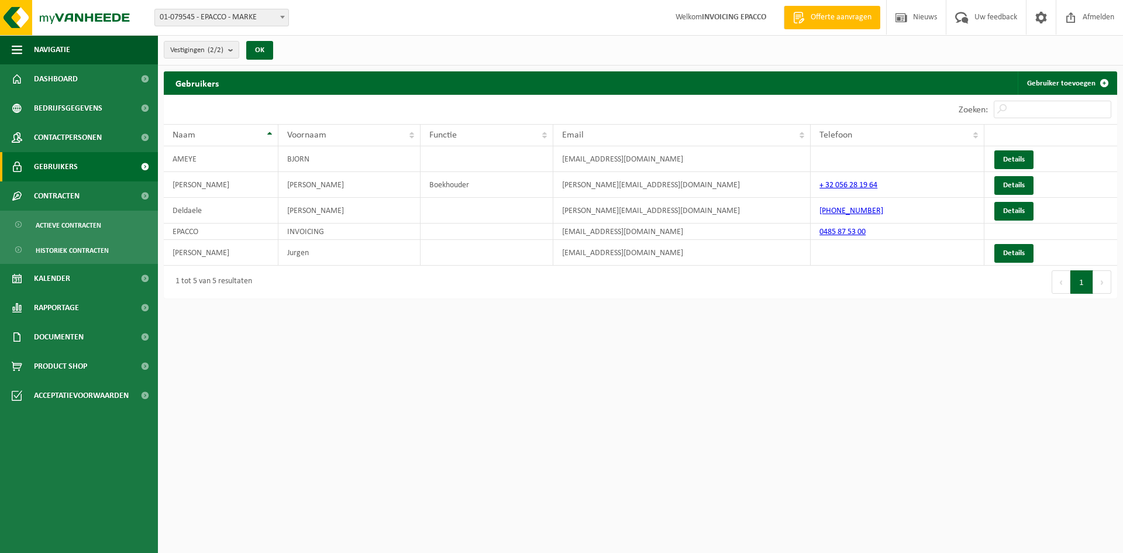  What do you see at coordinates (487, 185) in the screenshot?
I see `td: Boekhouder` at bounding box center [487, 185].